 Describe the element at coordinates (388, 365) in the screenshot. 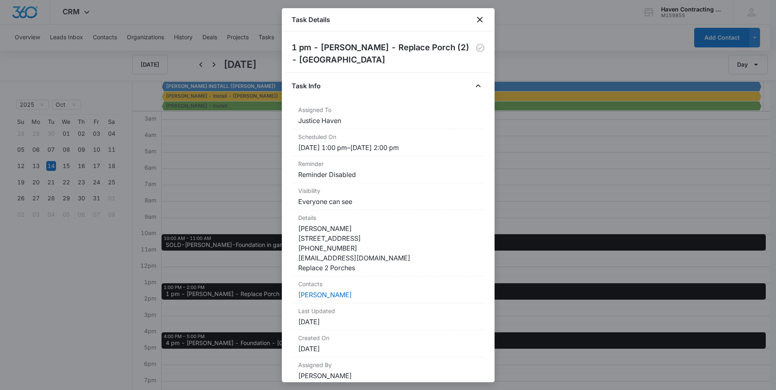

I see `dt: Assigned By` at that location.